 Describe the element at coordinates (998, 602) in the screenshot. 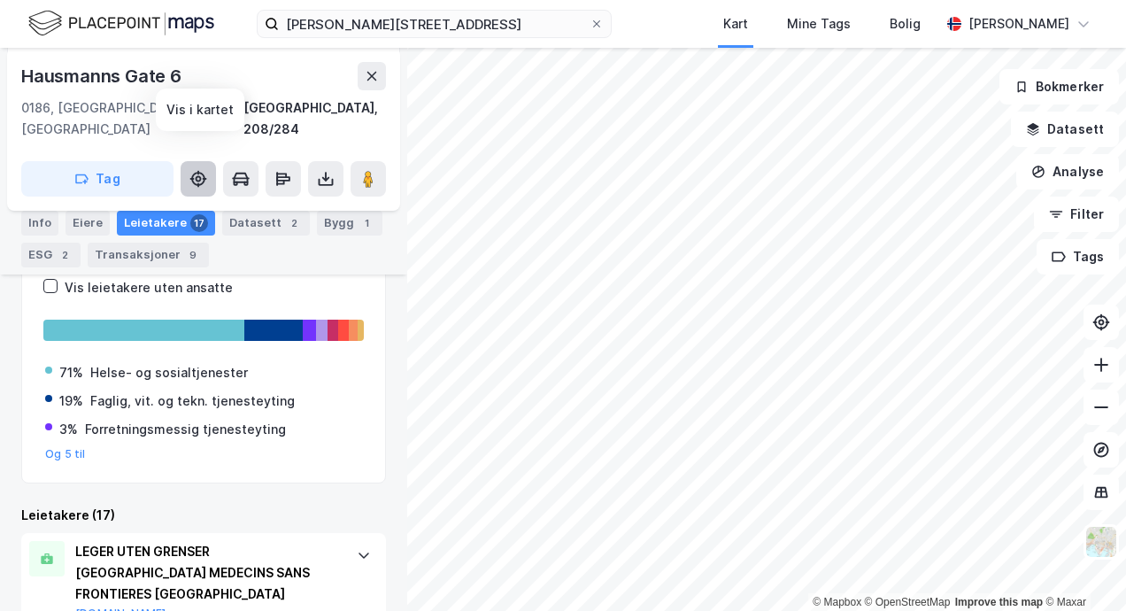

I see `a: Improve this map` at that location.